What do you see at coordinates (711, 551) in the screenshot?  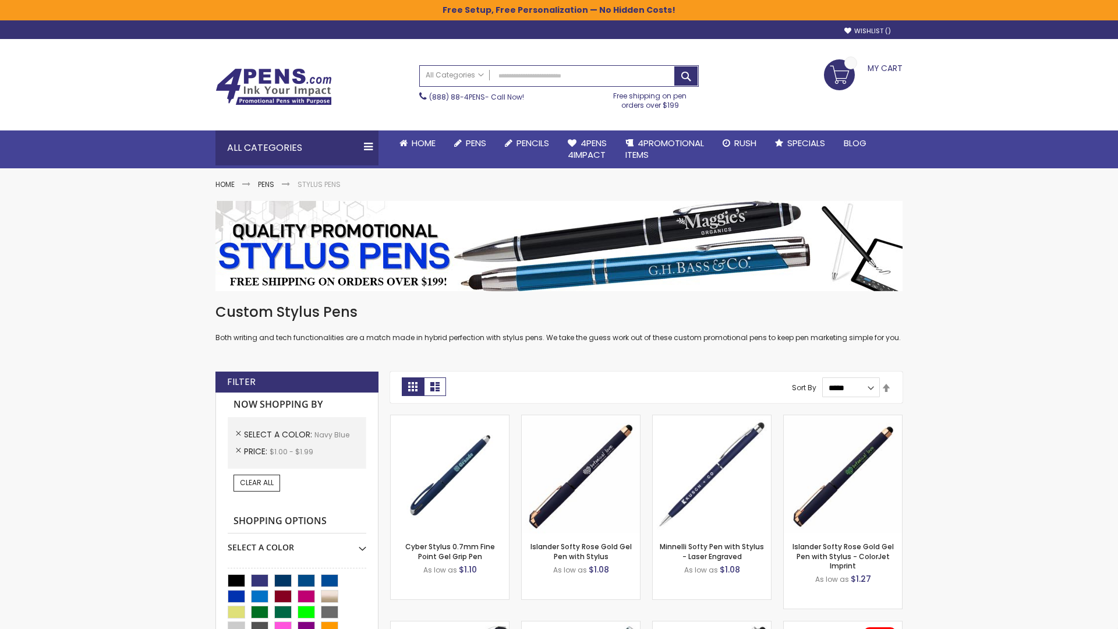 I see `a: Minnelli Softy Pen with Stylus - Laser Engraved` at bounding box center [711, 551].